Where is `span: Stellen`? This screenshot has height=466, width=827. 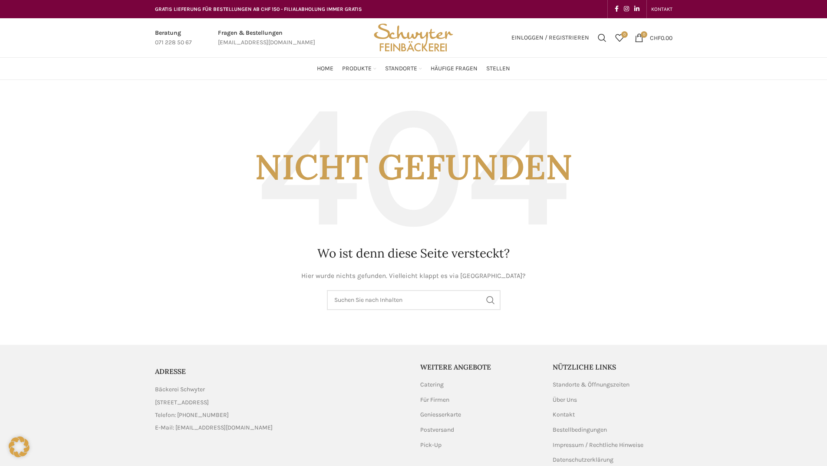
span: Stellen is located at coordinates (498, 69).